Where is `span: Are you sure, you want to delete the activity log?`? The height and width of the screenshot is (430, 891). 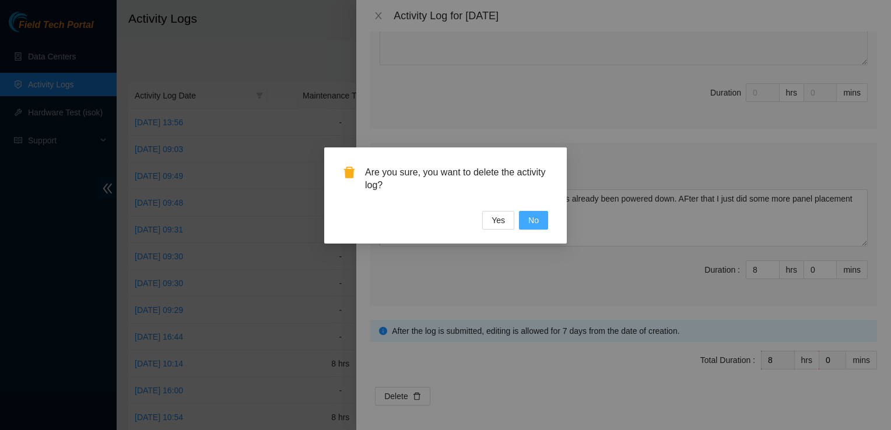
span: Are you sure, you want to delete the activity log? is located at coordinates (457, 179).